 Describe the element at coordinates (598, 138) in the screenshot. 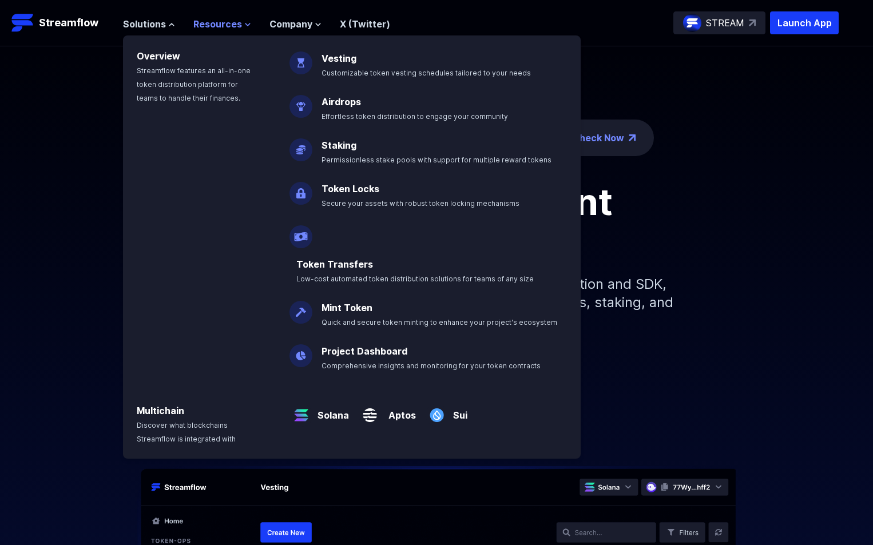

I see `a: Check Now` at that location.